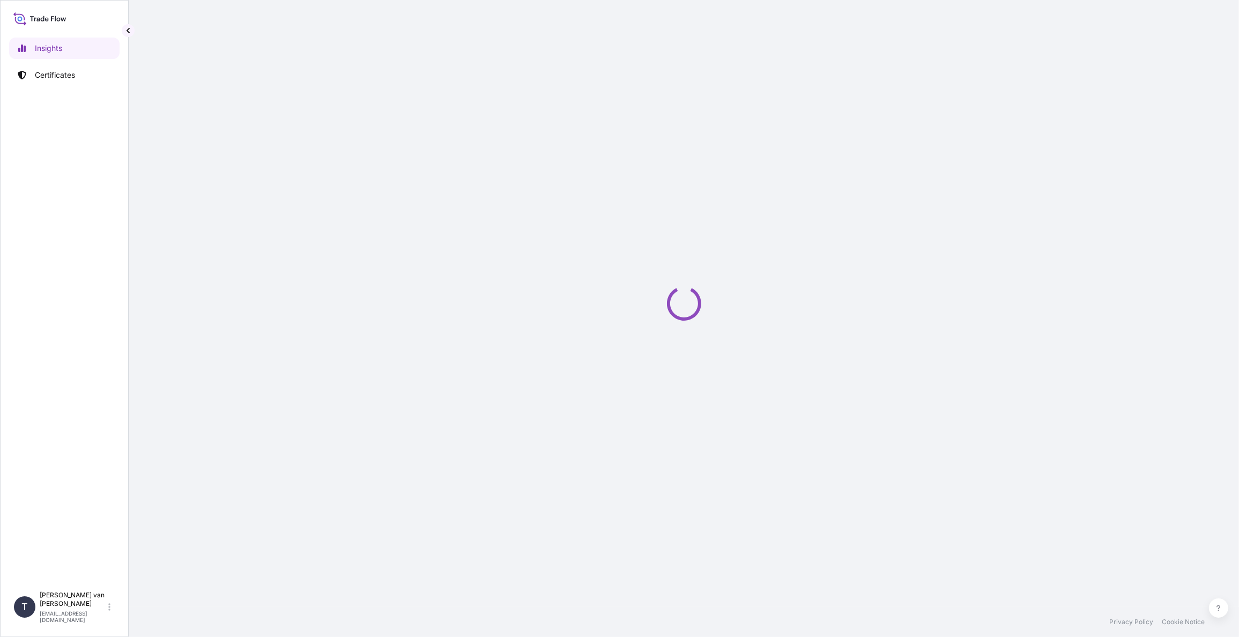 The width and height of the screenshot is (1239, 637). What do you see at coordinates (1131, 622) in the screenshot?
I see `a: Privacy Policy` at bounding box center [1131, 622].